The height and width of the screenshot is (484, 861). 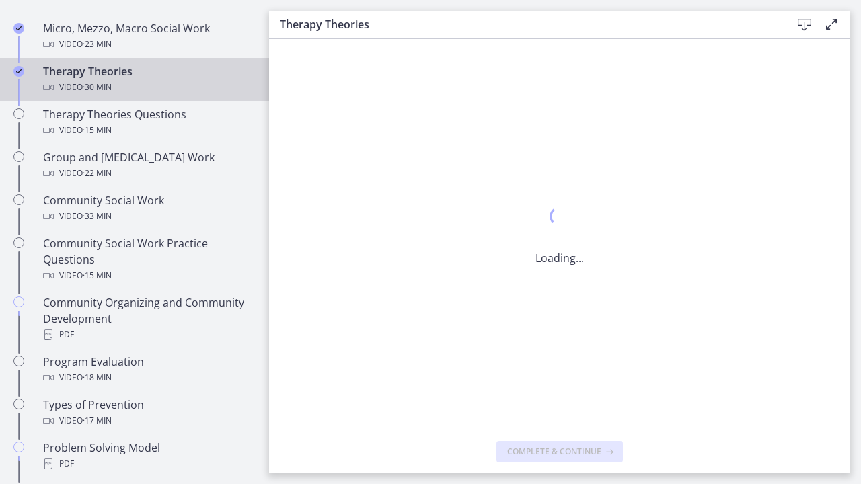 I want to click on div: Types of Prevention, so click(x=148, y=413).